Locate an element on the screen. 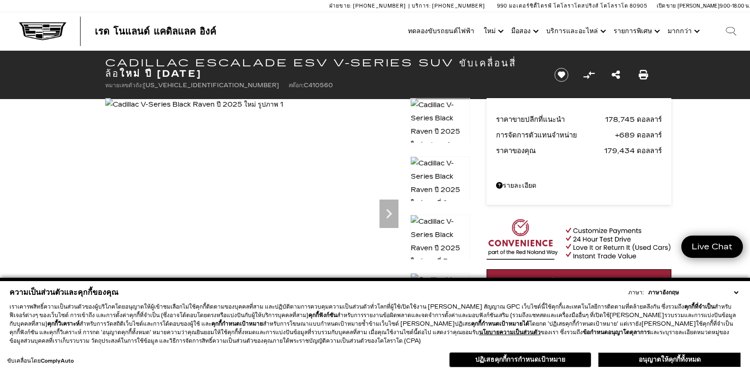 Image resolution: width=750 pixels, height=374 pixels. font: คุกกี้ฟังก์ชัน is located at coordinates (322, 315).